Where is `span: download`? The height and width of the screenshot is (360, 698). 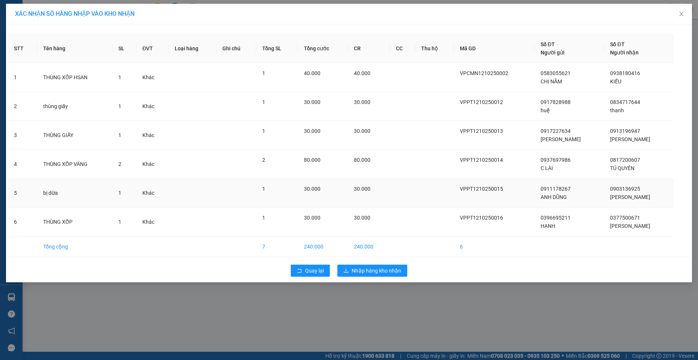
span: download is located at coordinates (346, 271).